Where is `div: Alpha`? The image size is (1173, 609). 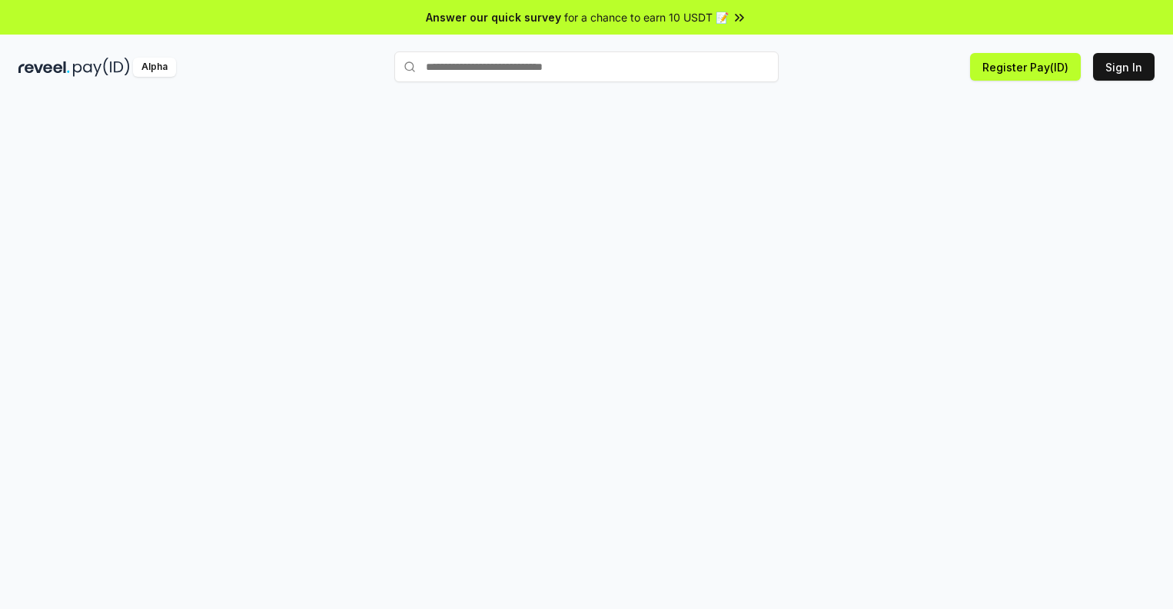 div: Alpha is located at coordinates (154, 67).